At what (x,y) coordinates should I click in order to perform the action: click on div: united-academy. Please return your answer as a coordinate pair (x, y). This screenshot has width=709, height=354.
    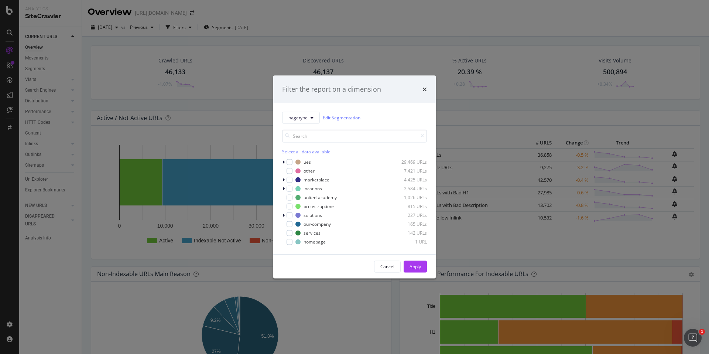
    Looking at the image, I should click on (320, 197).